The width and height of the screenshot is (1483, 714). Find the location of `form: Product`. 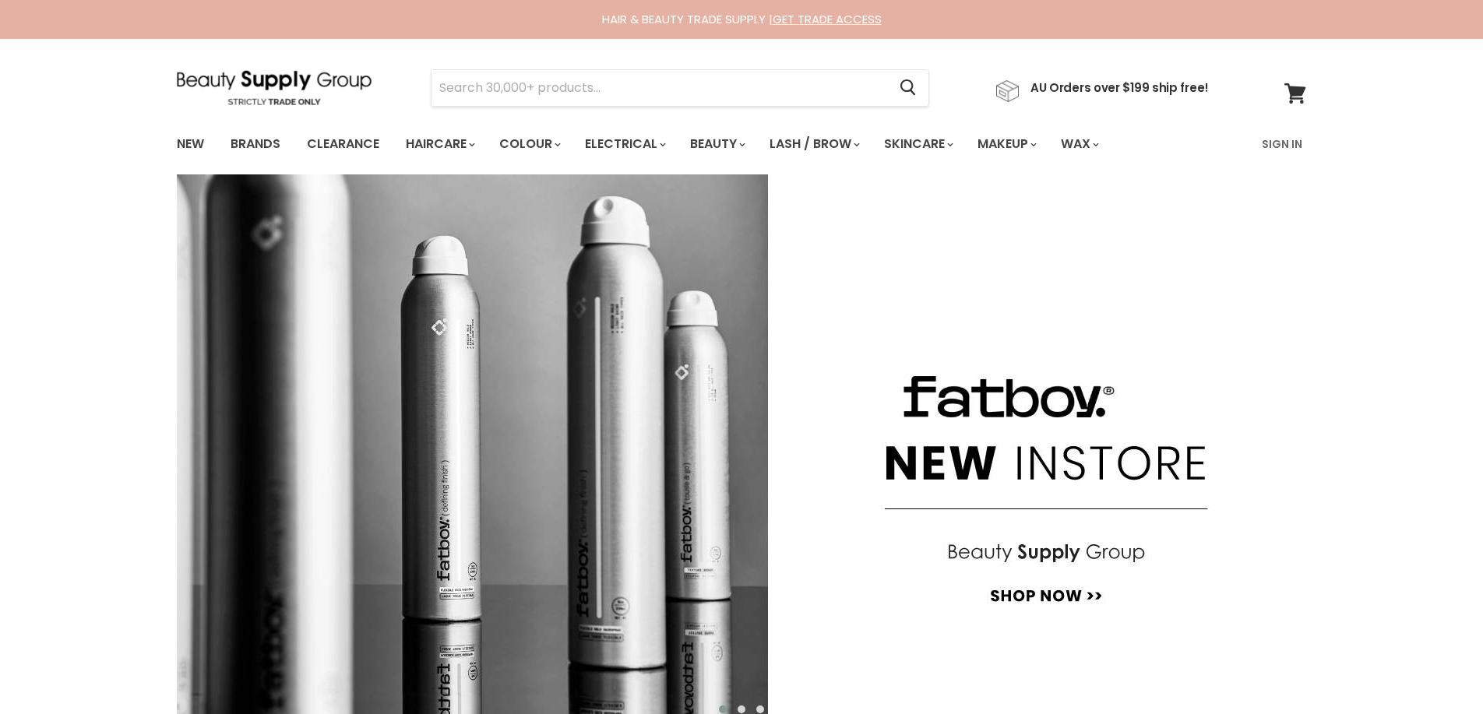

form: Product is located at coordinates (680, 88).